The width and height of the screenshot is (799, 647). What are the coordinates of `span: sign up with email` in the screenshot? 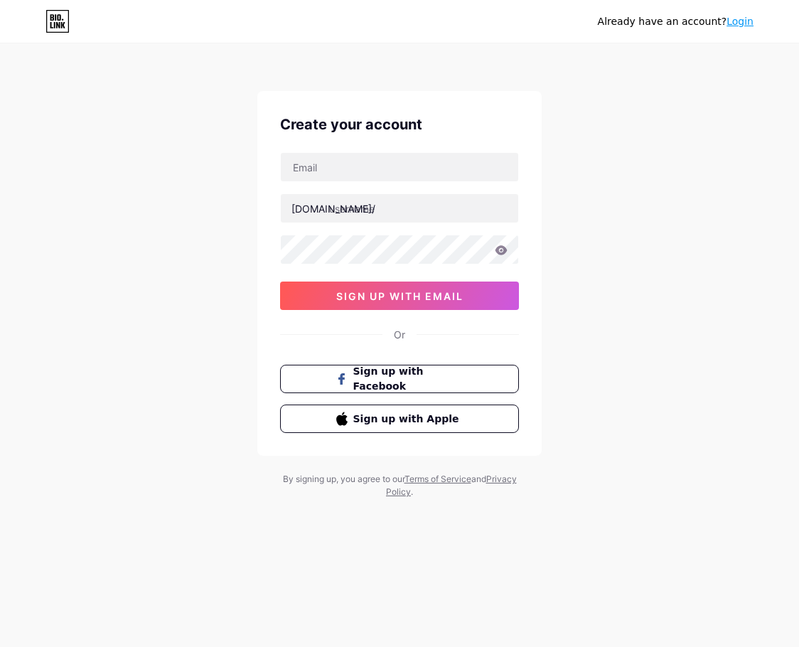 It's located at (400, 296).